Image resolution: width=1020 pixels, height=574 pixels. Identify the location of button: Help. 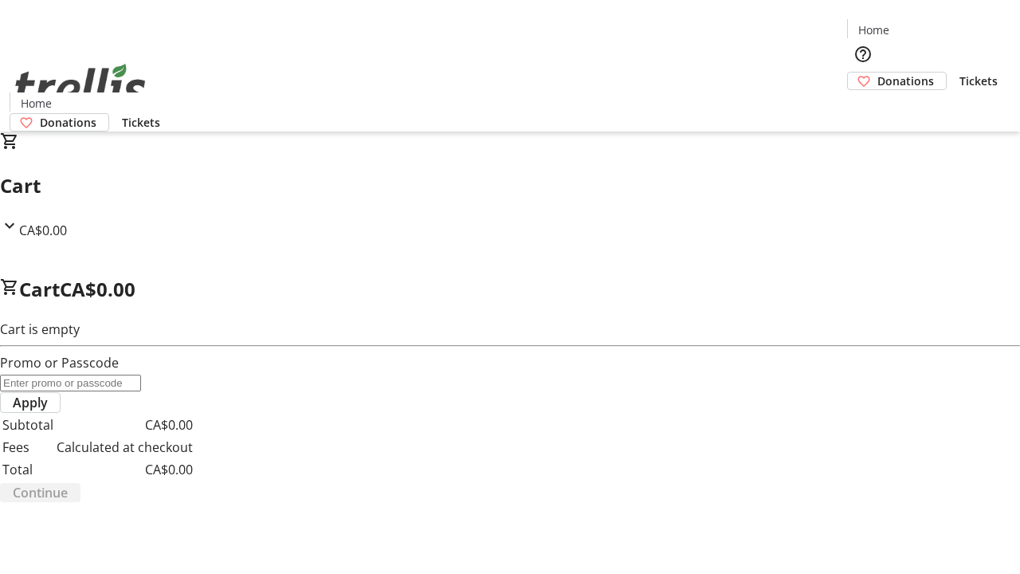
(863, 54).